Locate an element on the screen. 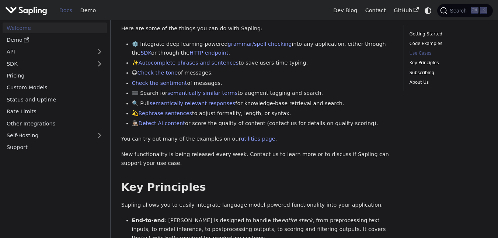  a: grammar/spell checking is located at coordinates (260, 44).